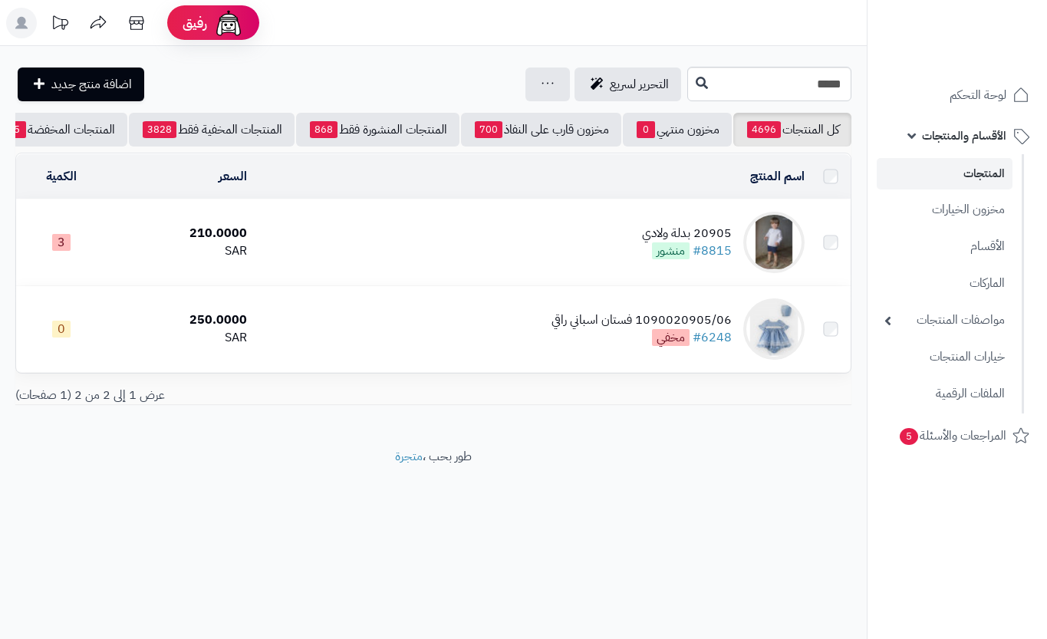 Image resolution: width=1047 pixels, height=639 pixels. Describe the element at coordinates (377, 130) in the screenshot. I see `a: المنتجات المنشورة فقط868` at that location.